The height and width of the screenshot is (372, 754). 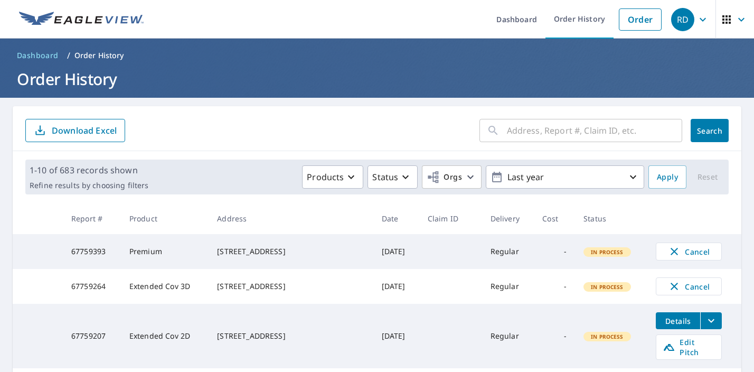 What do you see at coordinates (444, 177) in the screenshot?
I see `span: Orgs` at bounding box center [444, 177].